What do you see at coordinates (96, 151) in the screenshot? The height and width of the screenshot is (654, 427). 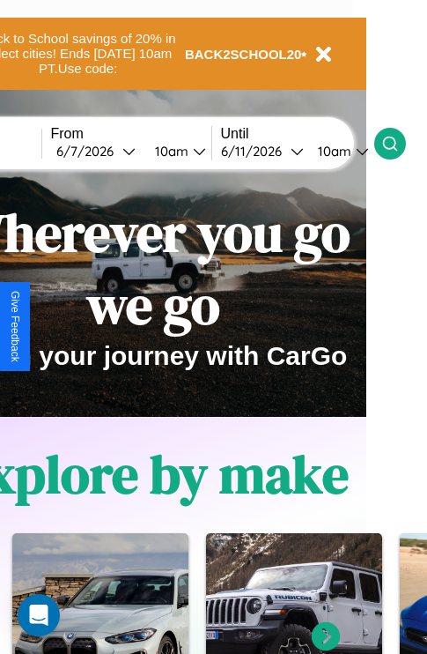 I see `button: 6/7/2026` at bounding box center [96, 151].